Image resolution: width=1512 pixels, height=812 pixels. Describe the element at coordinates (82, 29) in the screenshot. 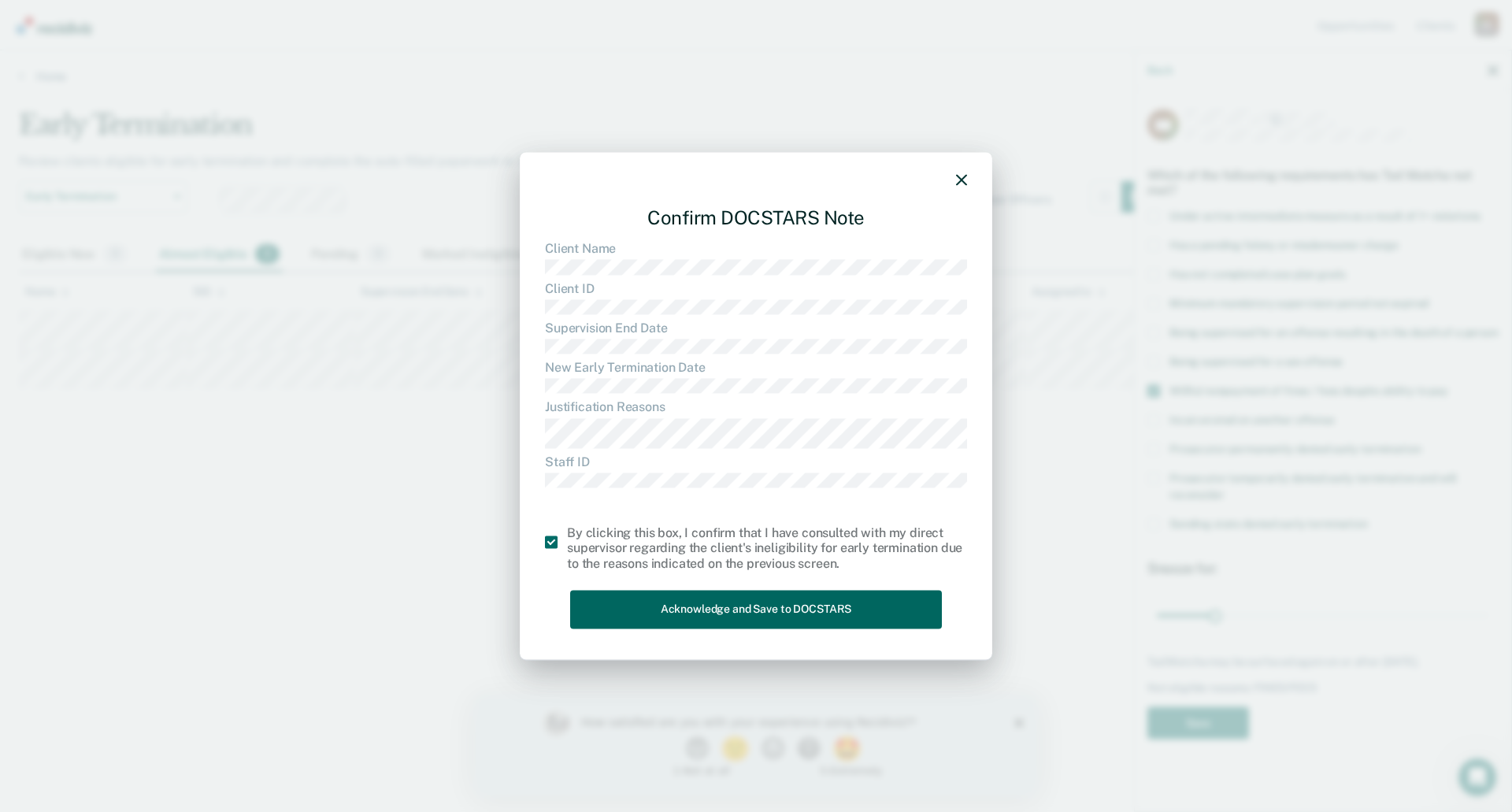

I see `img: Profile image for Kim` at that location.